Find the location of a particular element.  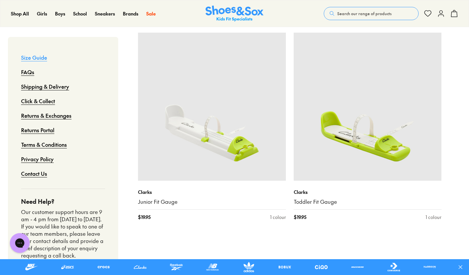

a: Terms & Conditions is located at coordinates (44, 144).